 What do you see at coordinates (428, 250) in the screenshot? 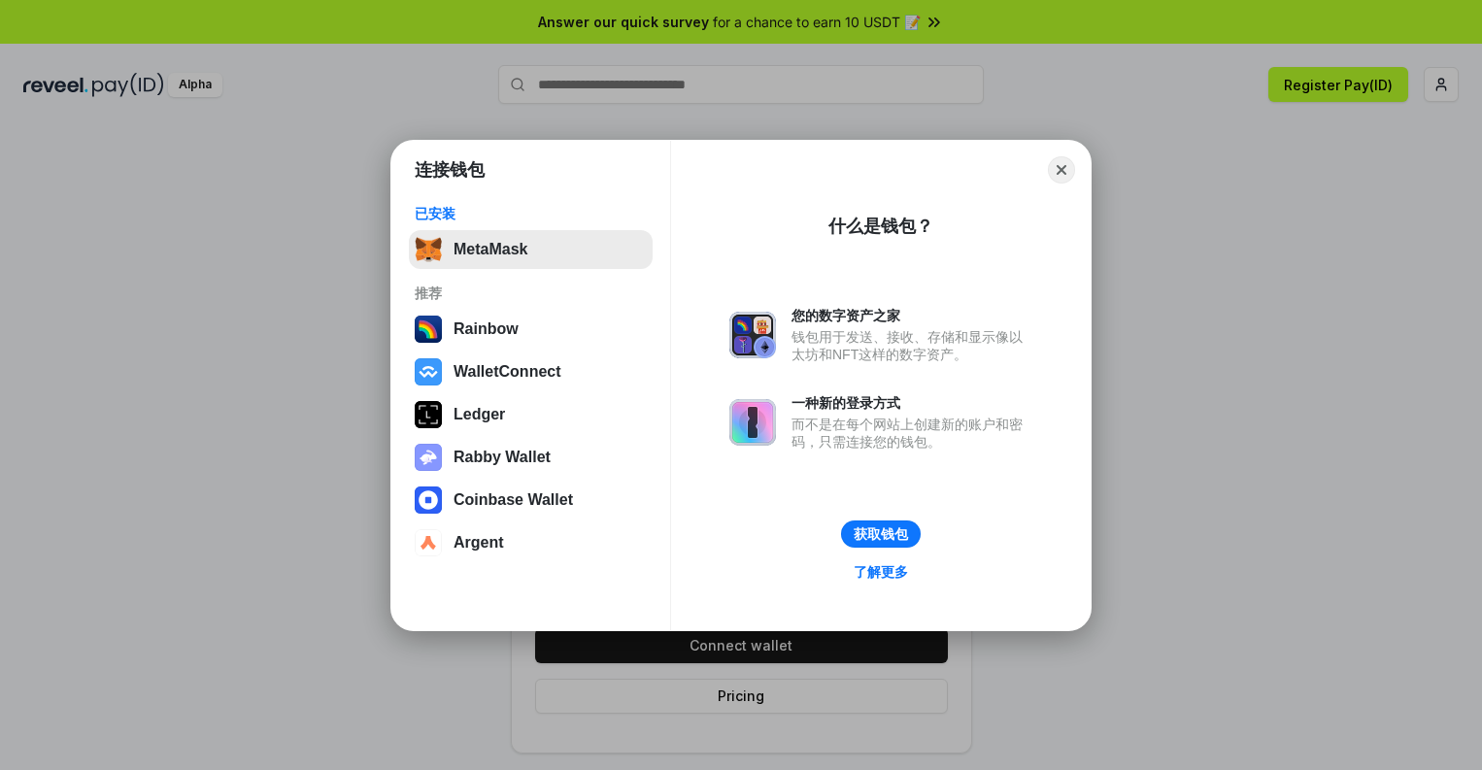
I see `img: svg+xml,%3Csvg%20fill%3D%22none%22%20height%3D%2233%22%20viewBox%3D%220%200%2035%2033%22%20width%...` at bounding box center [428, 250].